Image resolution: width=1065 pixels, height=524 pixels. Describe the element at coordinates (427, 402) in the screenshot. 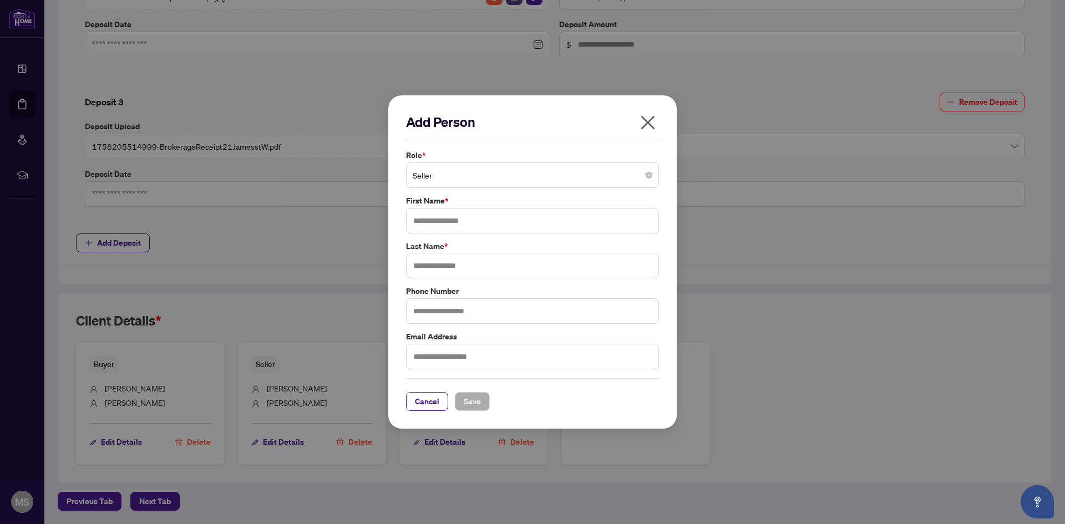

I see `button: Cancel` at that location.